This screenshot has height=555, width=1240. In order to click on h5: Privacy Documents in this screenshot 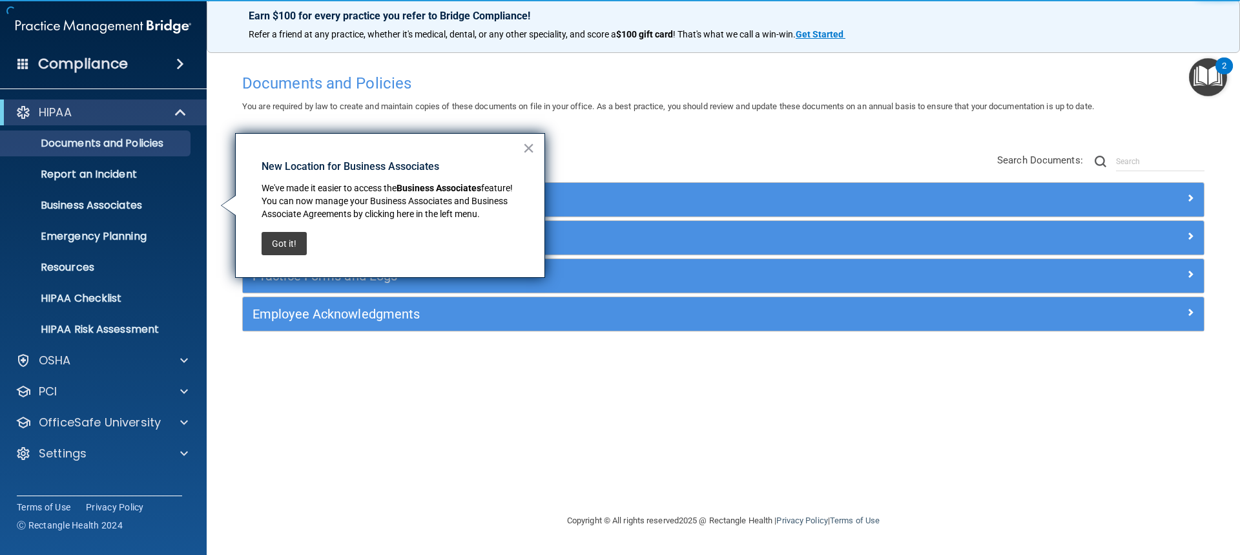, I will do `click(603, 238)`.